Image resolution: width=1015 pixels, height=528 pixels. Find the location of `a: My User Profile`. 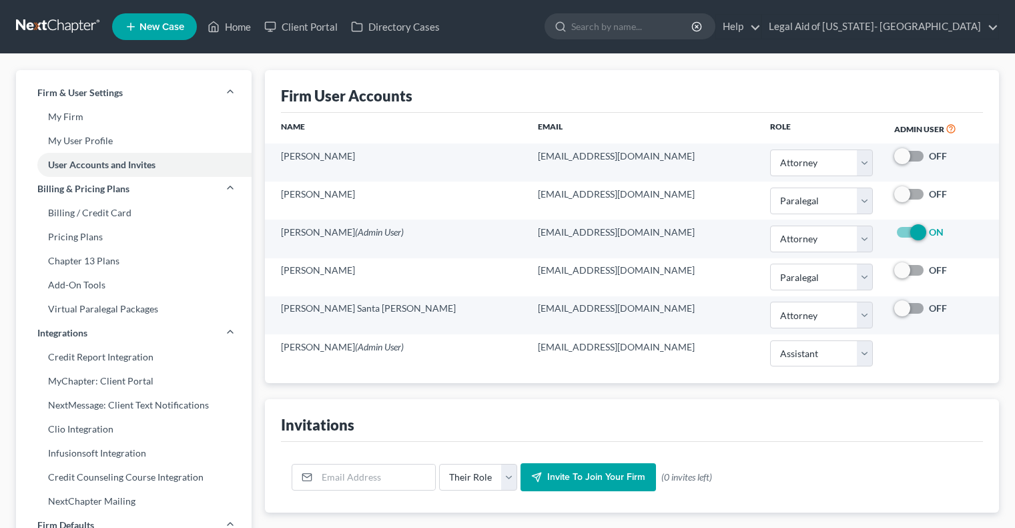

a: My User Profile is located at coordinates (134, 141).